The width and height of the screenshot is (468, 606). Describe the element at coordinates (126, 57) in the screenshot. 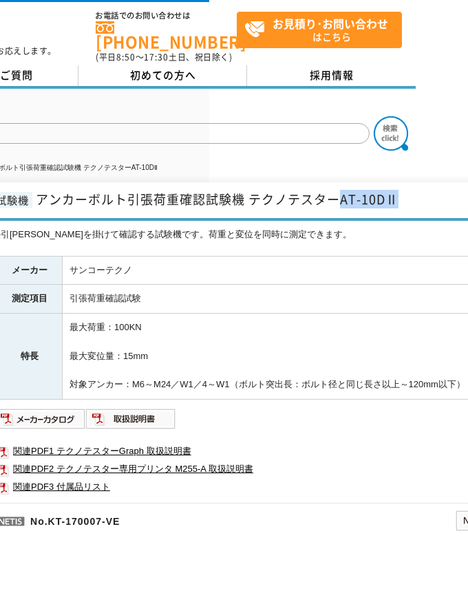

I see `span: 8:50` at that location.